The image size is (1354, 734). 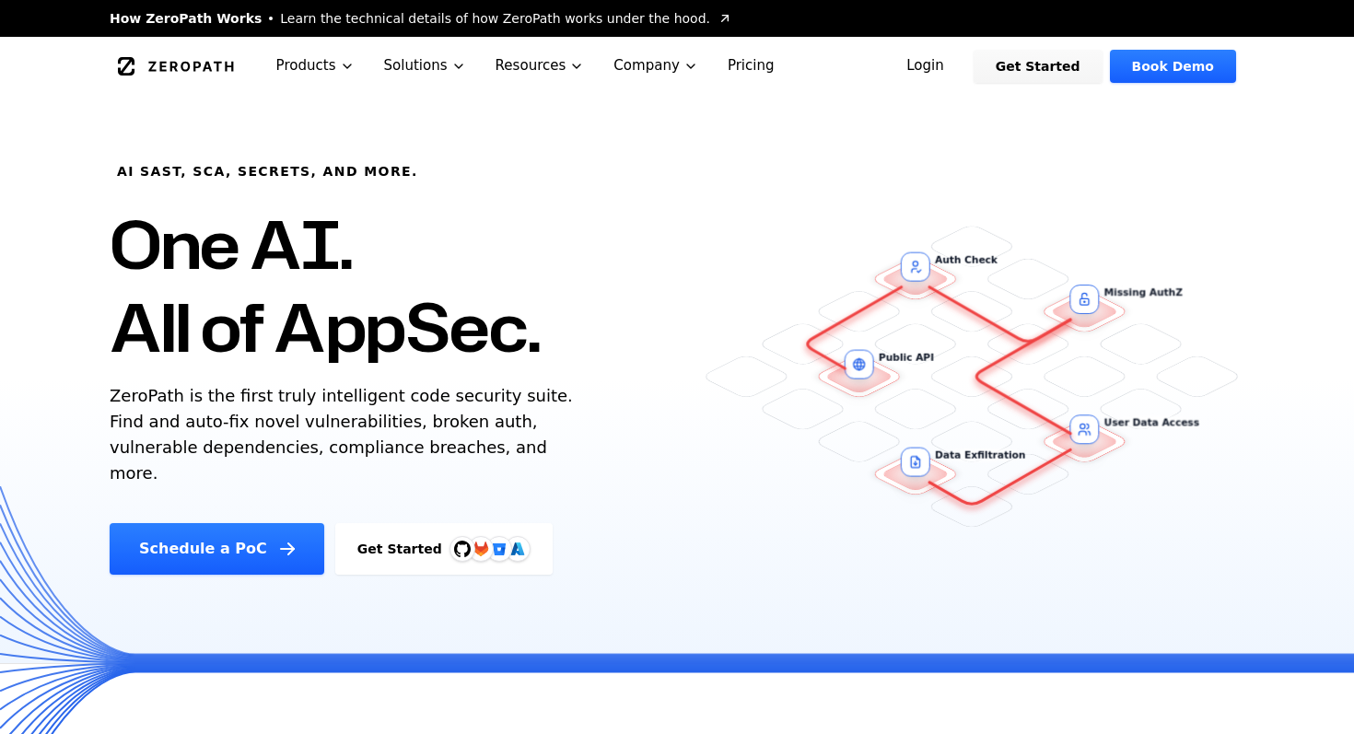 I want to click on a: Pricing, so click(x=750, y=65).